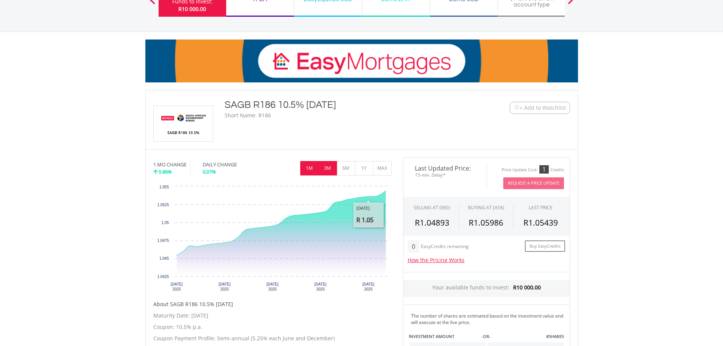 This screenshot has width=723, height=346. What do you see at coordinates (445, 175) in the screenshot?
I see `span: 15-min. Delay*` at bounding box center [445, 175].